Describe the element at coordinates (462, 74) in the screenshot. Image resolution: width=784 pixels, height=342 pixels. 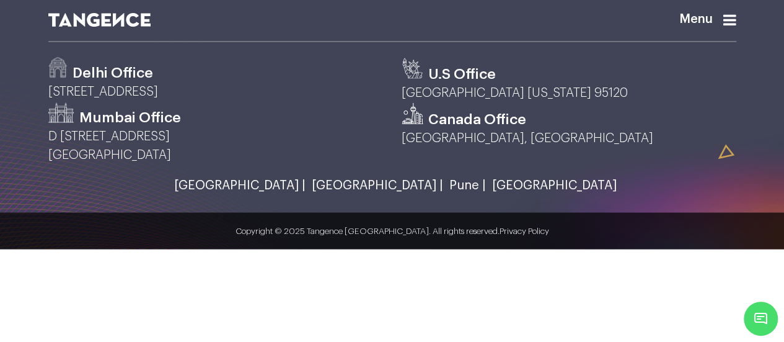
I see `h3: U.S Office` at that location.